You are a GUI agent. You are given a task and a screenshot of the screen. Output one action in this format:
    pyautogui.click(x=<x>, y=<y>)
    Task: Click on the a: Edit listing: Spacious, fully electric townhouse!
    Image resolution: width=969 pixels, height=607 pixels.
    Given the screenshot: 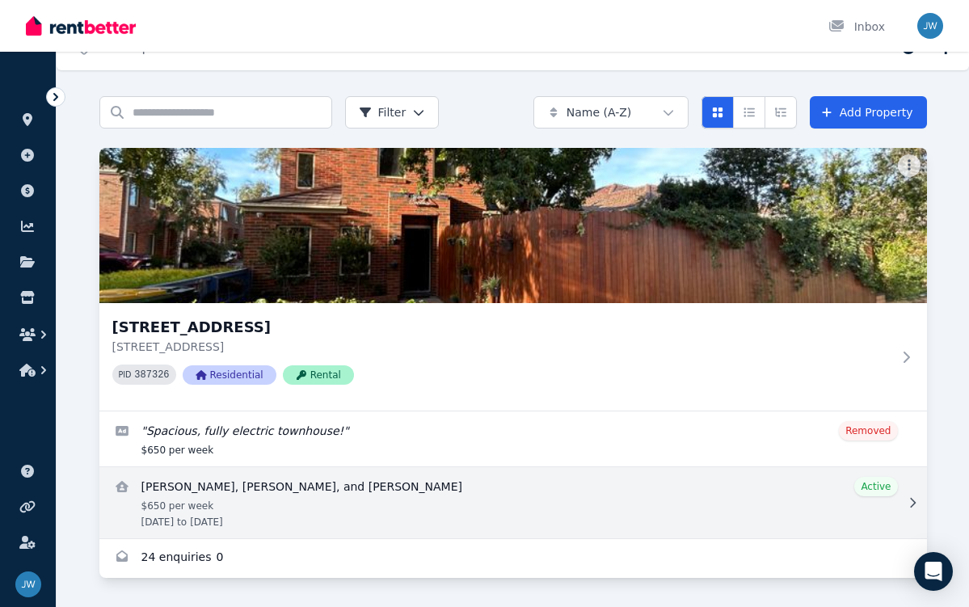 What is the action you would take?
    pyautogui.click(x=513, y=439)
    